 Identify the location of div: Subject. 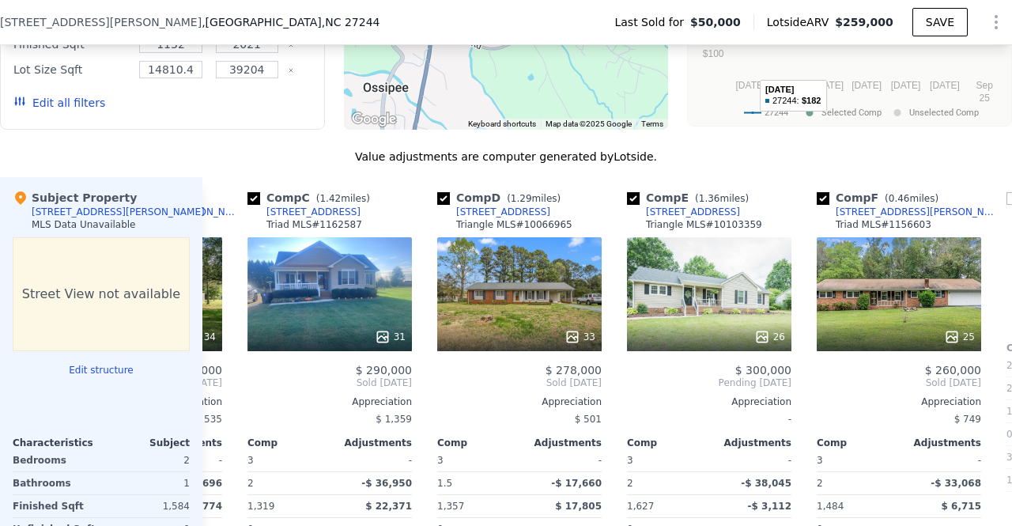
(145, 443).